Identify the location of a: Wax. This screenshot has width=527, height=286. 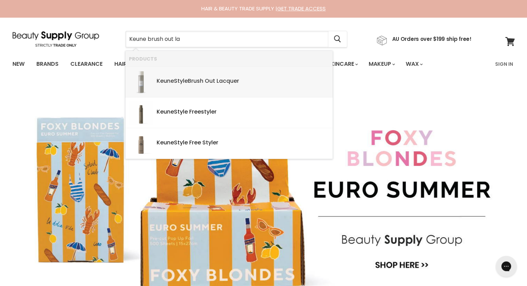
(414, 64).